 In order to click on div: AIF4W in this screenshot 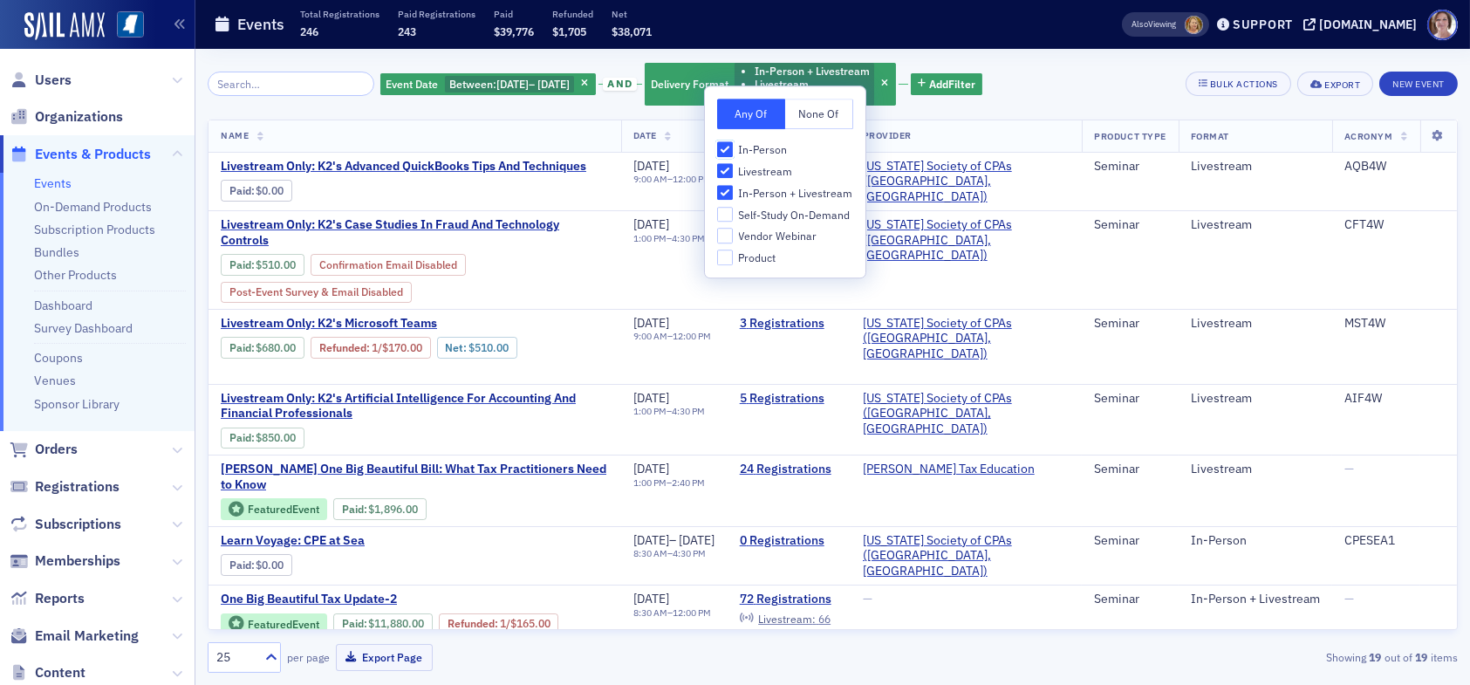, I will do `click(1394, 399)`.